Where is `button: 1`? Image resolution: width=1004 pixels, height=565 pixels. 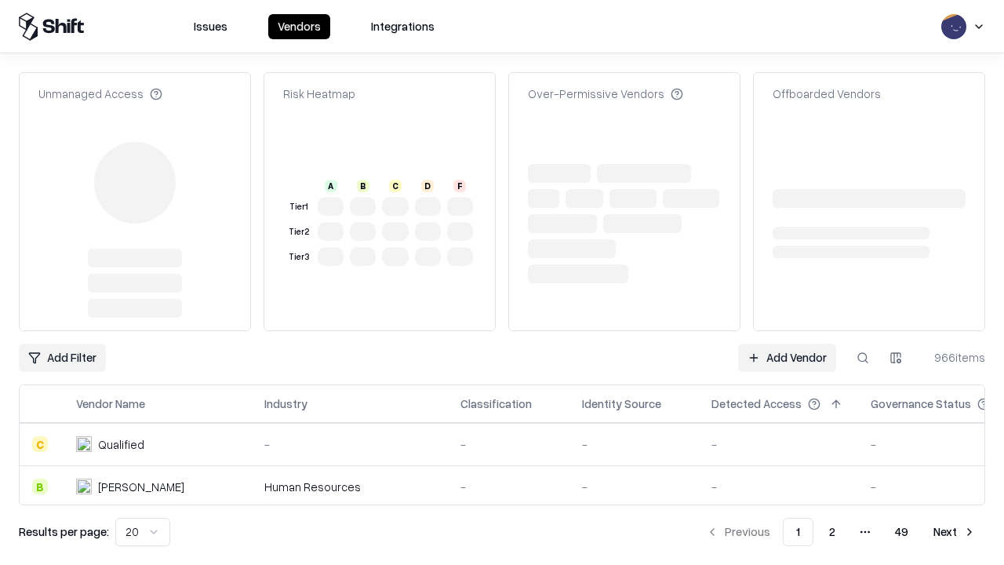 button: 1 is located at coordinates (798, 532).